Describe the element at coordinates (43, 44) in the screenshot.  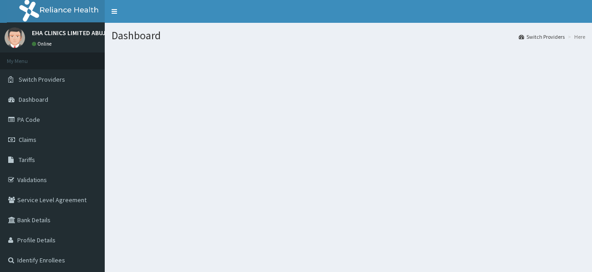
I see `a: Online` at that location.